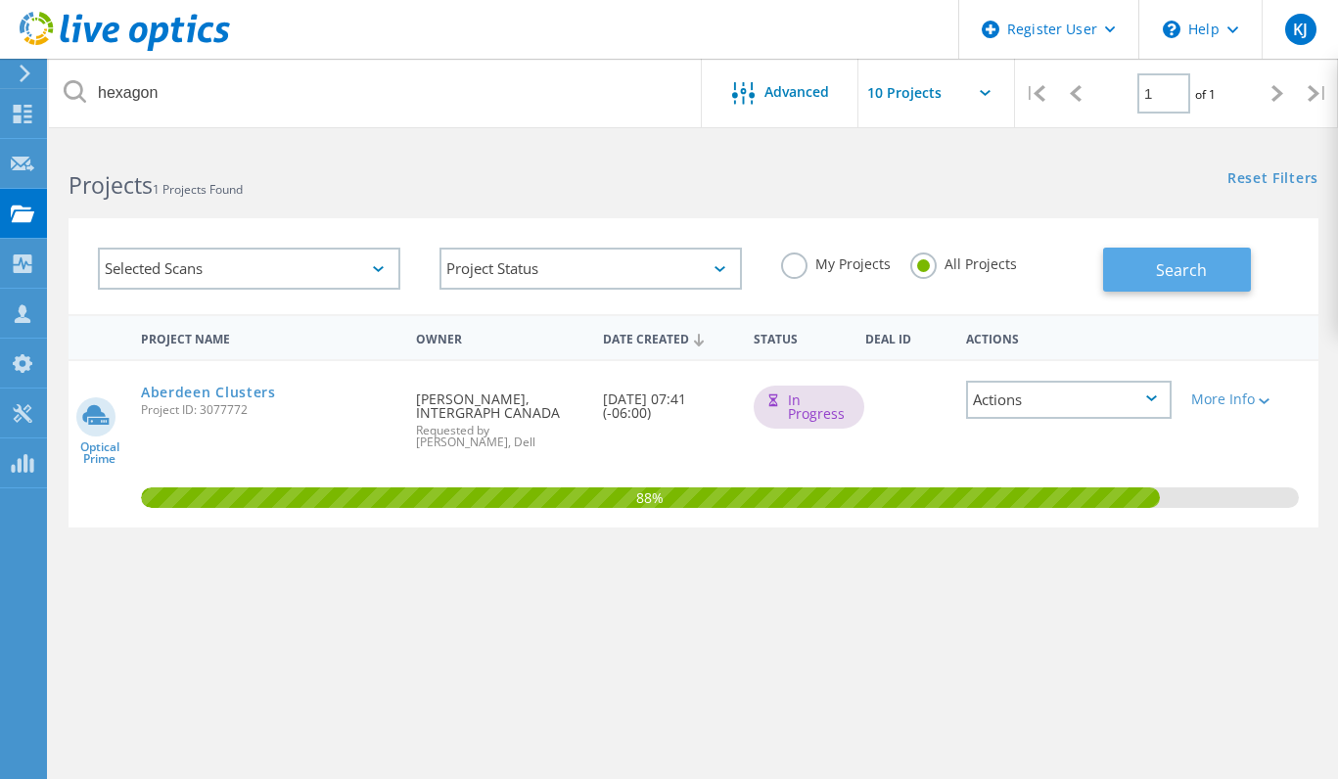 The height and width of the screenshot is (779, 1338). What do you see at coordinates (906, 337) in the screenshot?
I see `div: Deal Id` at bounding box center [906, 337].